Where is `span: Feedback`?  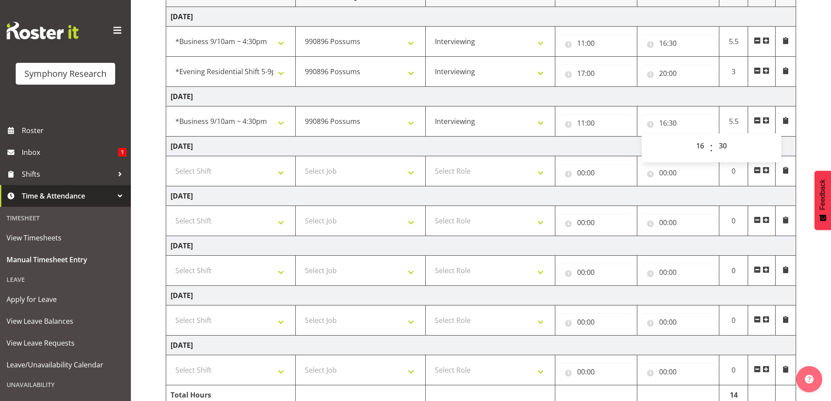
span: Feedback is located at coordinates (822, 194).